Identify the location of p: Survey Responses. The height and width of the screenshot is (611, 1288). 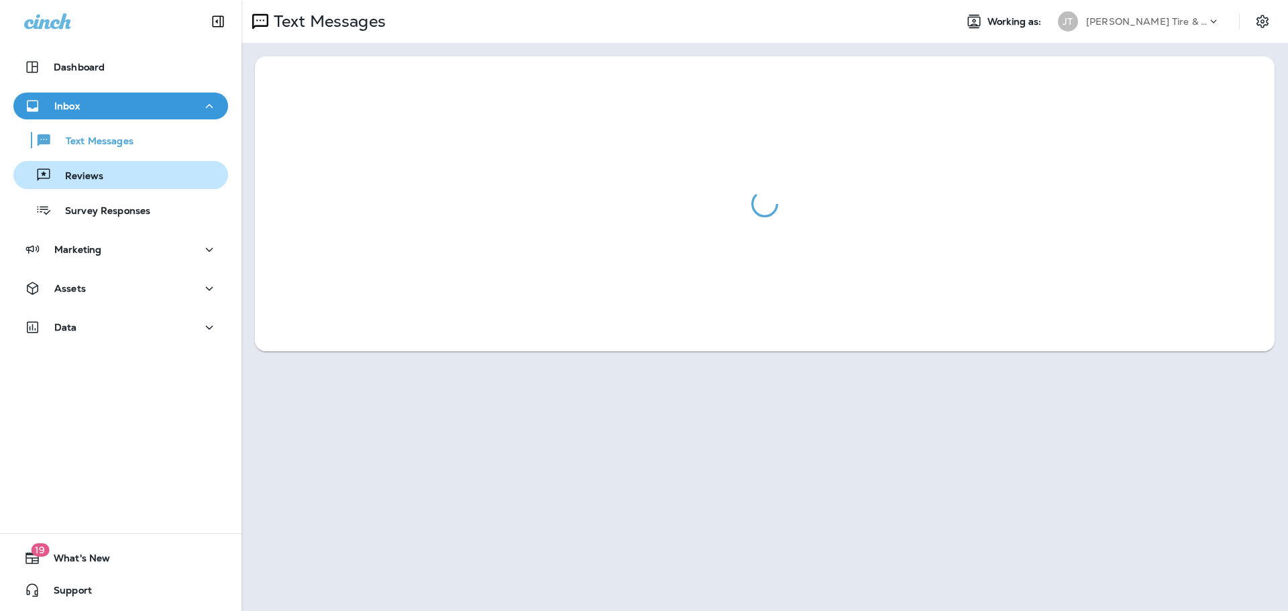
(101, 211).